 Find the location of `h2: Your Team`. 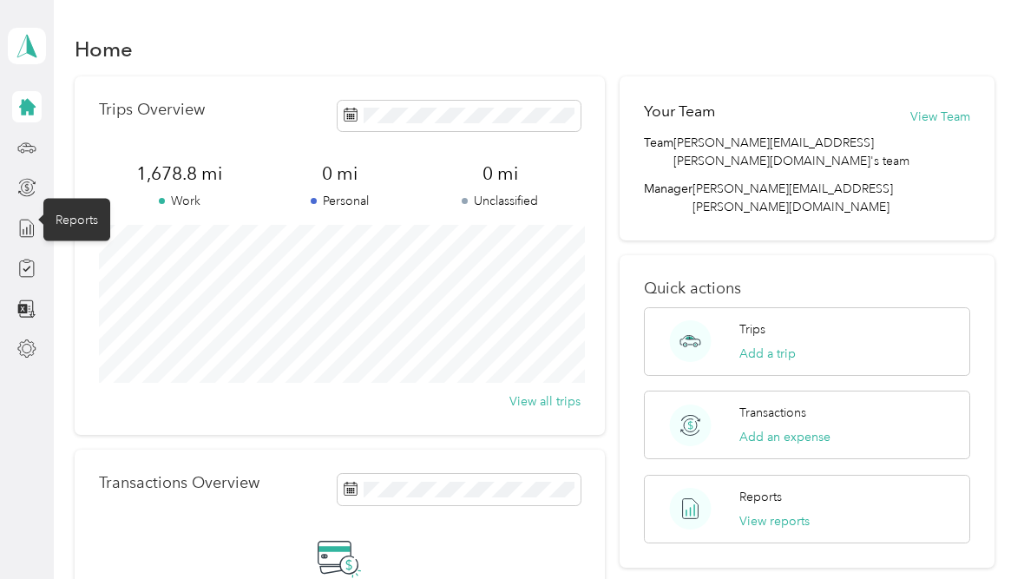

h2: Your Team is located at coordinates (680, 111).